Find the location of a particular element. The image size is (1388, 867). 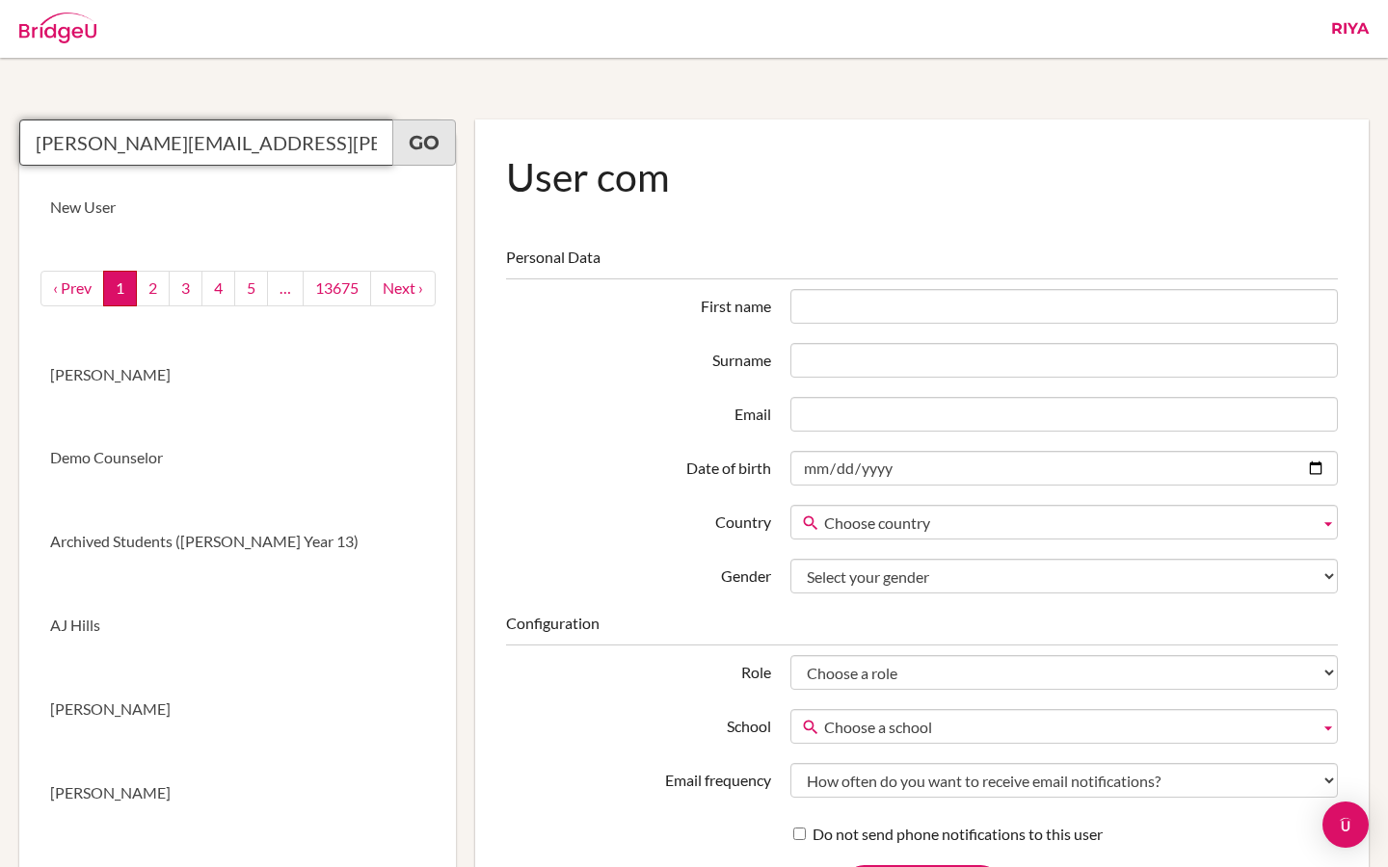

label: Gender is located at coordinates (638, 573).